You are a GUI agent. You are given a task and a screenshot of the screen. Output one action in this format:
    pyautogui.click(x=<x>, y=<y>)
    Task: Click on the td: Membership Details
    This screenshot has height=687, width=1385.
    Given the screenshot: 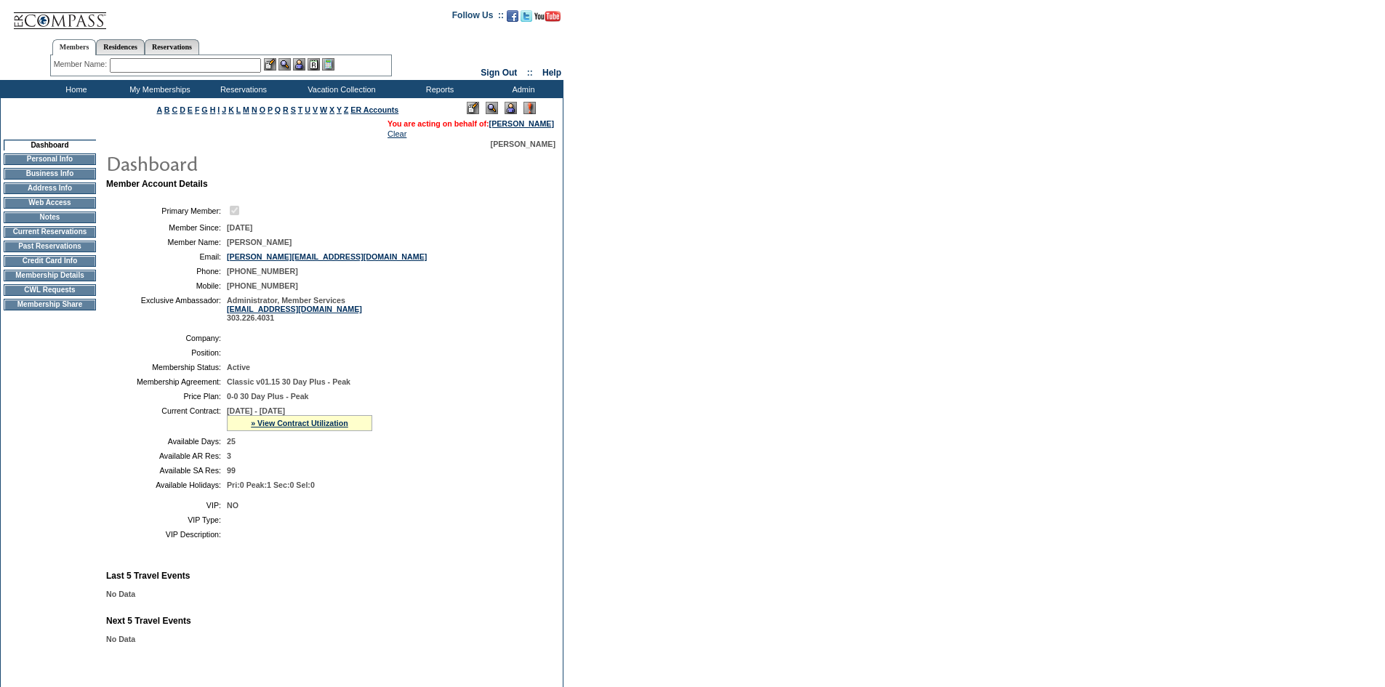 What is the action you would take?
    pyautogui.click(x=49, y=276)
    